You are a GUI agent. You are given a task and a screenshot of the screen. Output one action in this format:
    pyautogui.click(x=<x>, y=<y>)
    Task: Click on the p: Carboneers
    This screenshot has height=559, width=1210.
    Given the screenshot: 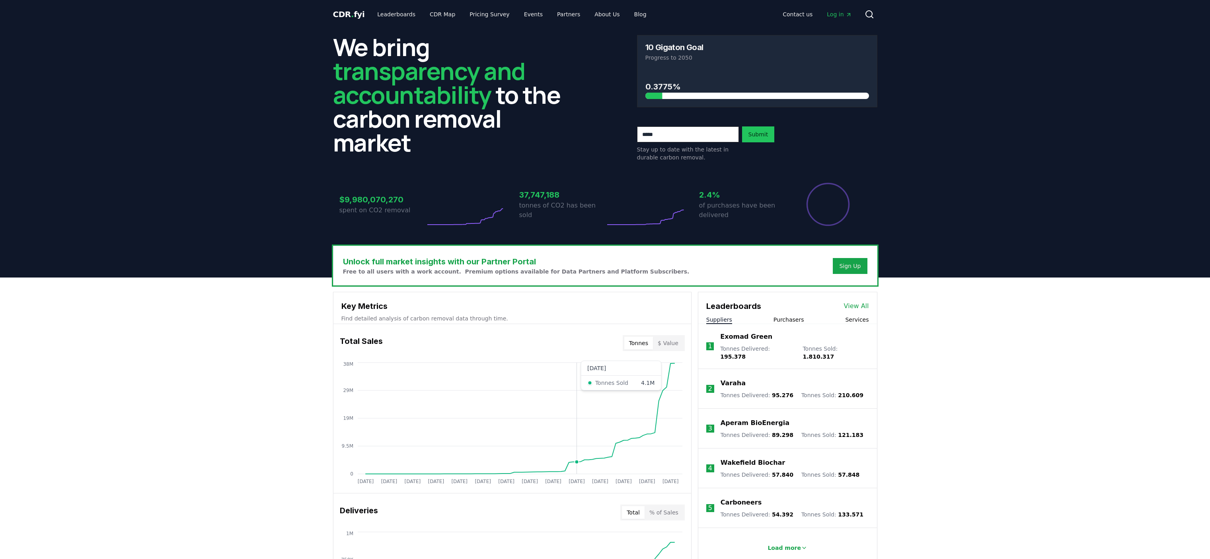 What is the action you would take?
    pyautogui.click(x=741, y=503)
    